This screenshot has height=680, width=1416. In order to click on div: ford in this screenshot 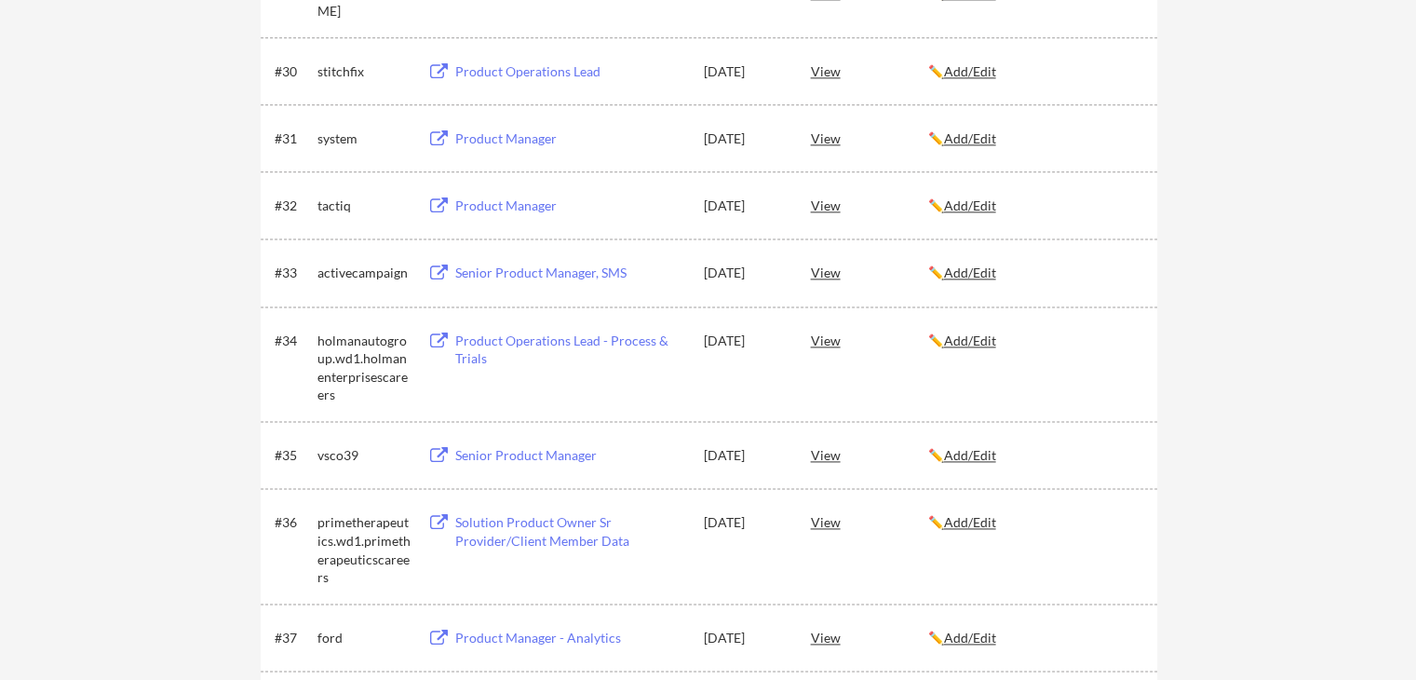, I will do `click(364, 638)`.